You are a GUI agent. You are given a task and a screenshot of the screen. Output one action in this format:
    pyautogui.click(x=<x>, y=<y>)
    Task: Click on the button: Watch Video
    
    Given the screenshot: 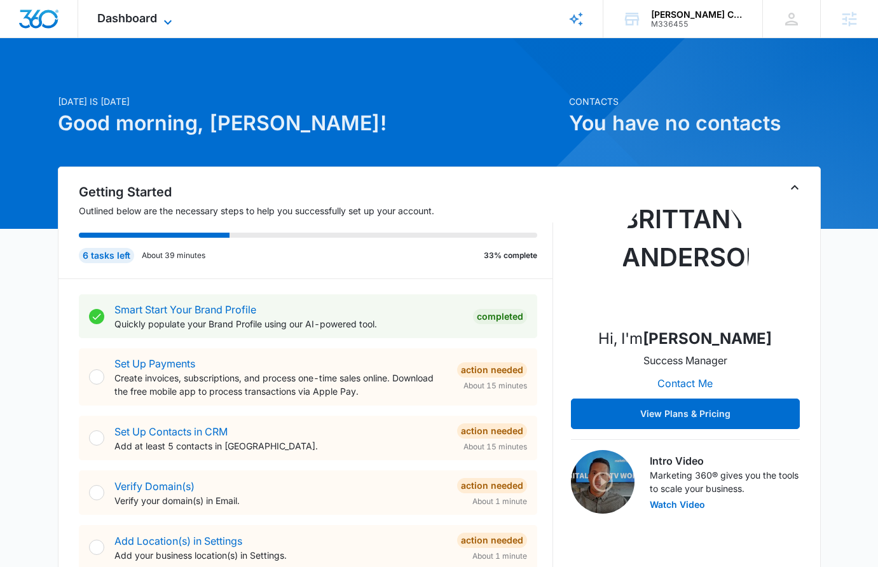 What is the action you would take?
    pyautogui.click(x=677, y=505)
    